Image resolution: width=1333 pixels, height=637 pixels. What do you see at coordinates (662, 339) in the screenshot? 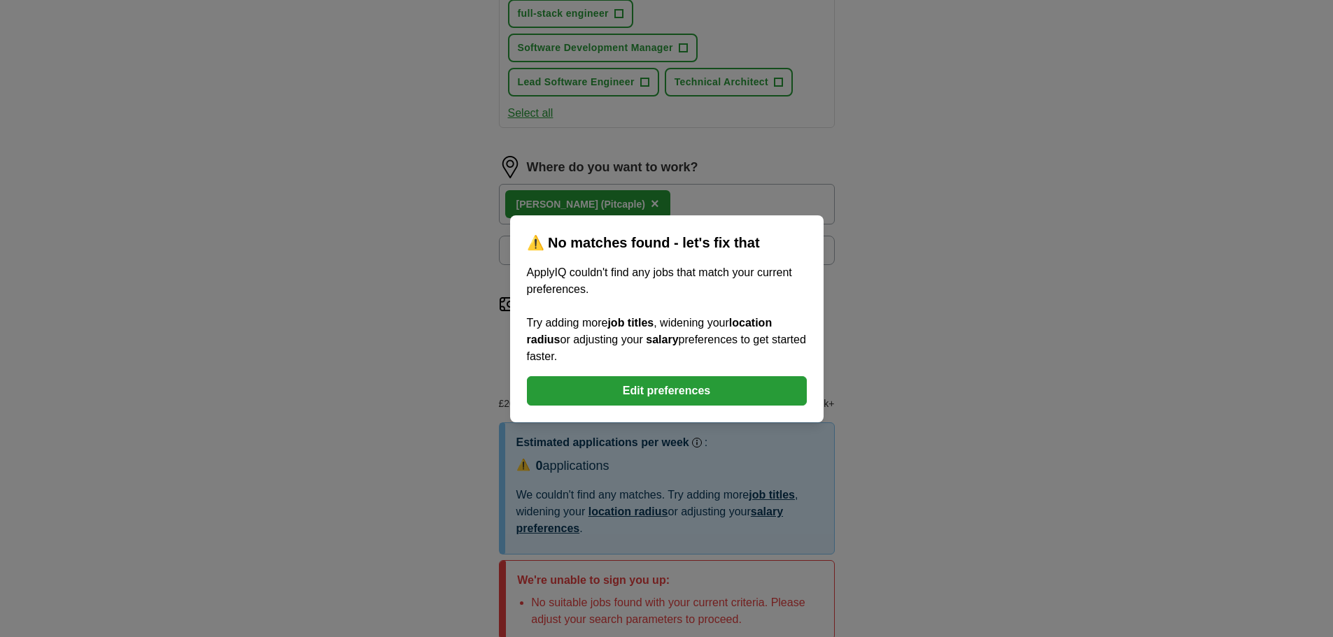
I see `b: salary` at bounding box center [662, 339].